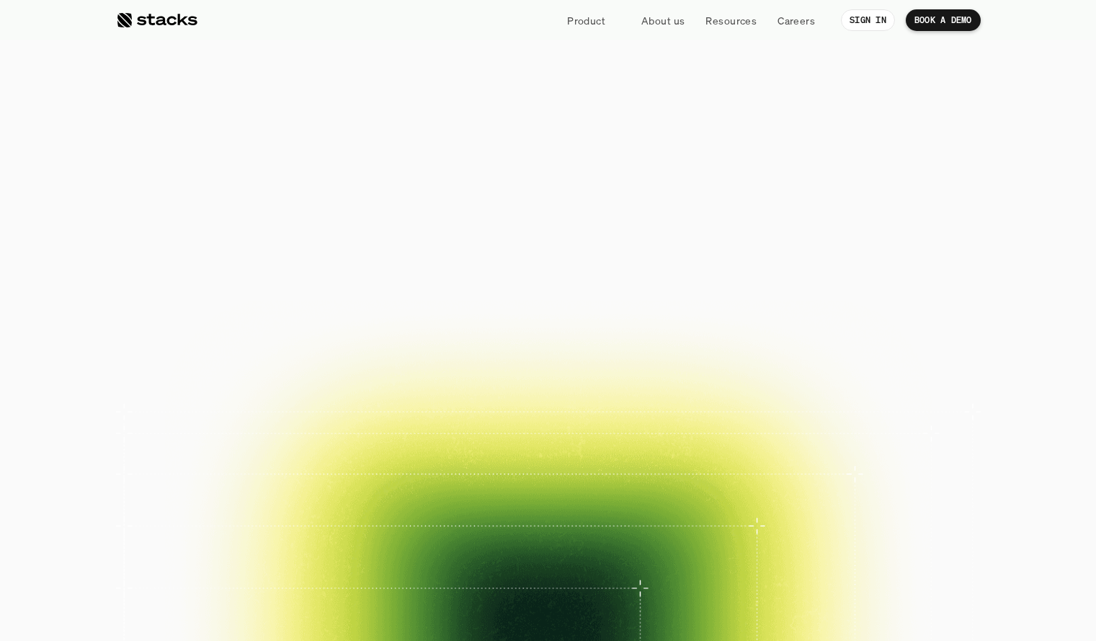 The height and width of the screenshot is (641, 1096). I want to click on a: Resources, so click(731, 20).